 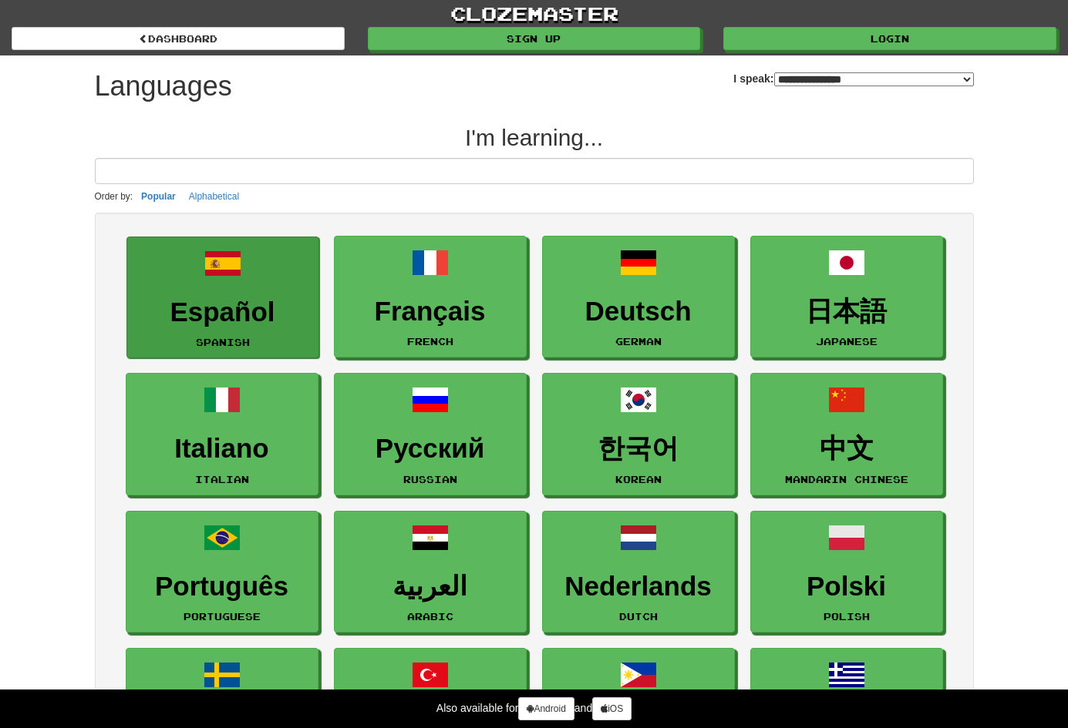 What do you see at coordinates (114, 197) in the screenshot?
I see `small: Order by:` at bounding box center [114, 197].